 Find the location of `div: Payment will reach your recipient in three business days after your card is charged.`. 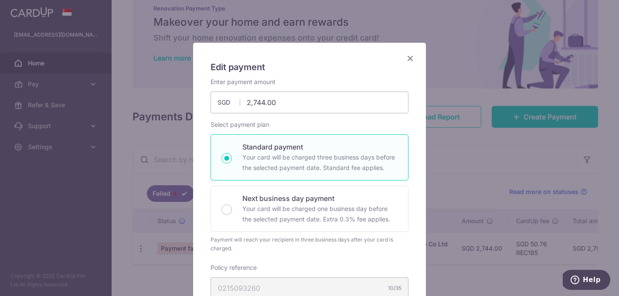

div: Payment will reach your recipient in three business days after your card is charged. is located at coordinates (309, 244).